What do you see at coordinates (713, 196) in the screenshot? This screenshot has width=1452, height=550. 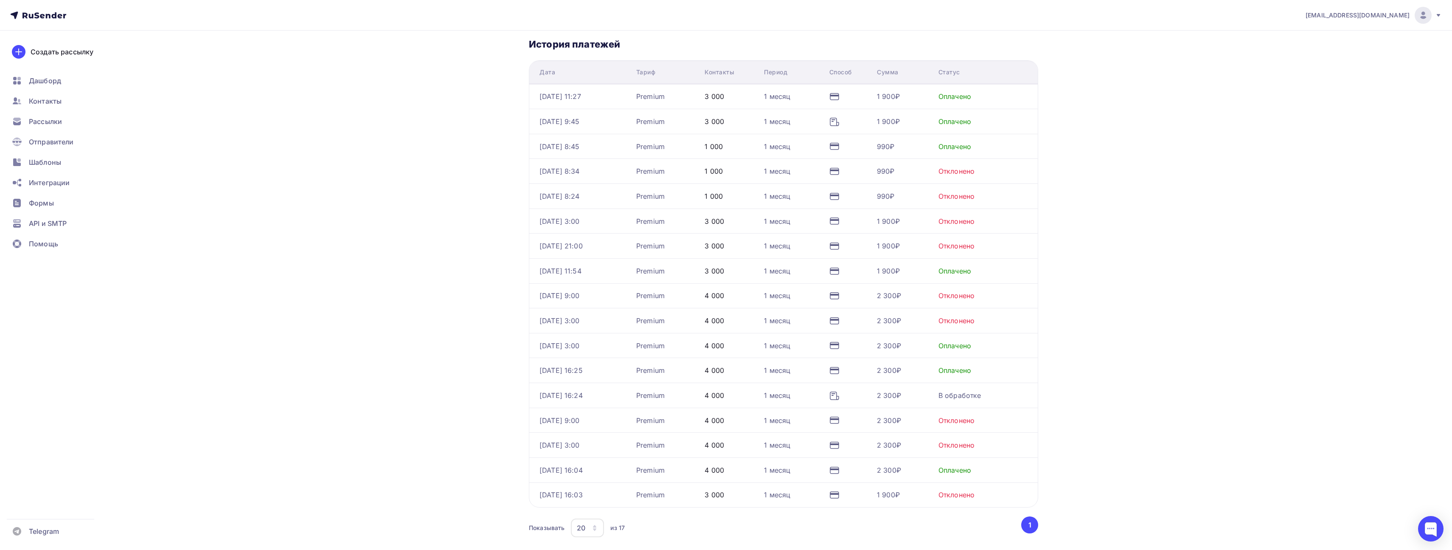 I see `div: 1 000` at bounding box center [713, 196].